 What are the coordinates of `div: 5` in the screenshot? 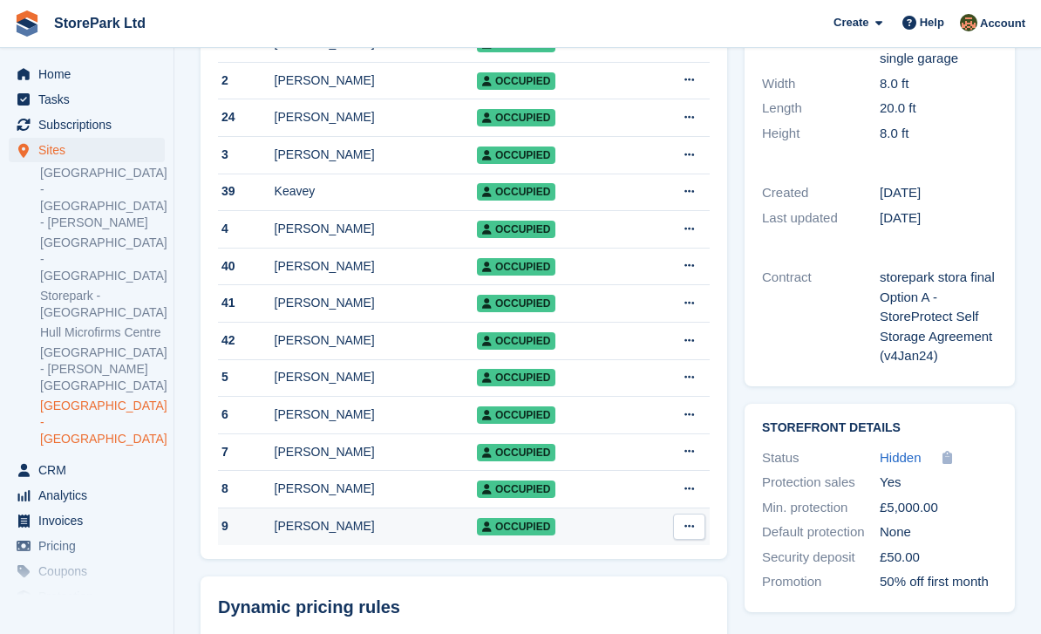 It's located at (246, 377).